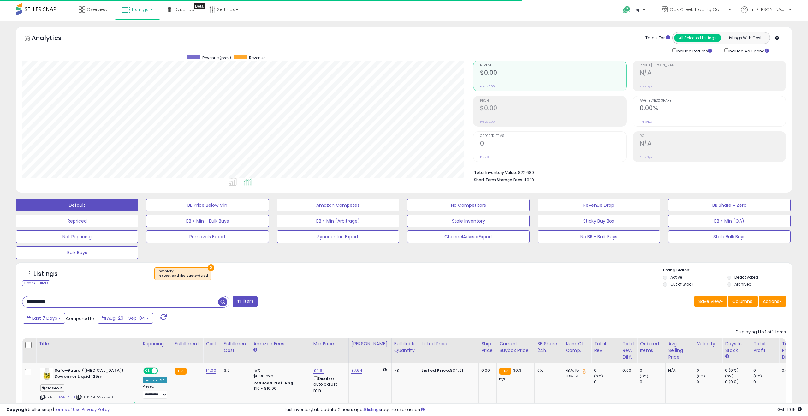 The height and width of the screenshot is (416, 808). I want to click on button: Removals Export, so click(207, 237).